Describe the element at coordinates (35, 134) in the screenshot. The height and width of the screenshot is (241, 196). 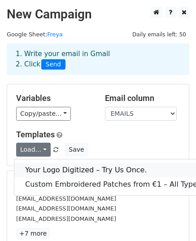
I see `a: Templates` at that location.